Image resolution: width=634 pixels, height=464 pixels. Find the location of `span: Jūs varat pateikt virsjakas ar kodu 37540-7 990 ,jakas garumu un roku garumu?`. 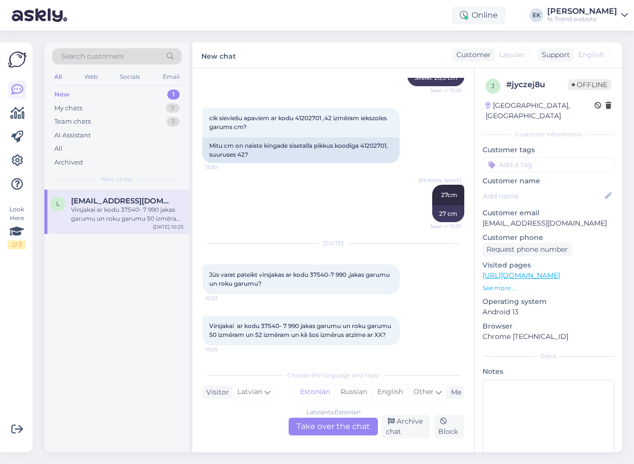

span: Jūs varat pateikt virsjakas ar kodu 37540-7 990 ,jakas garumu un roku garumu? is located at coordinates (300, 279).